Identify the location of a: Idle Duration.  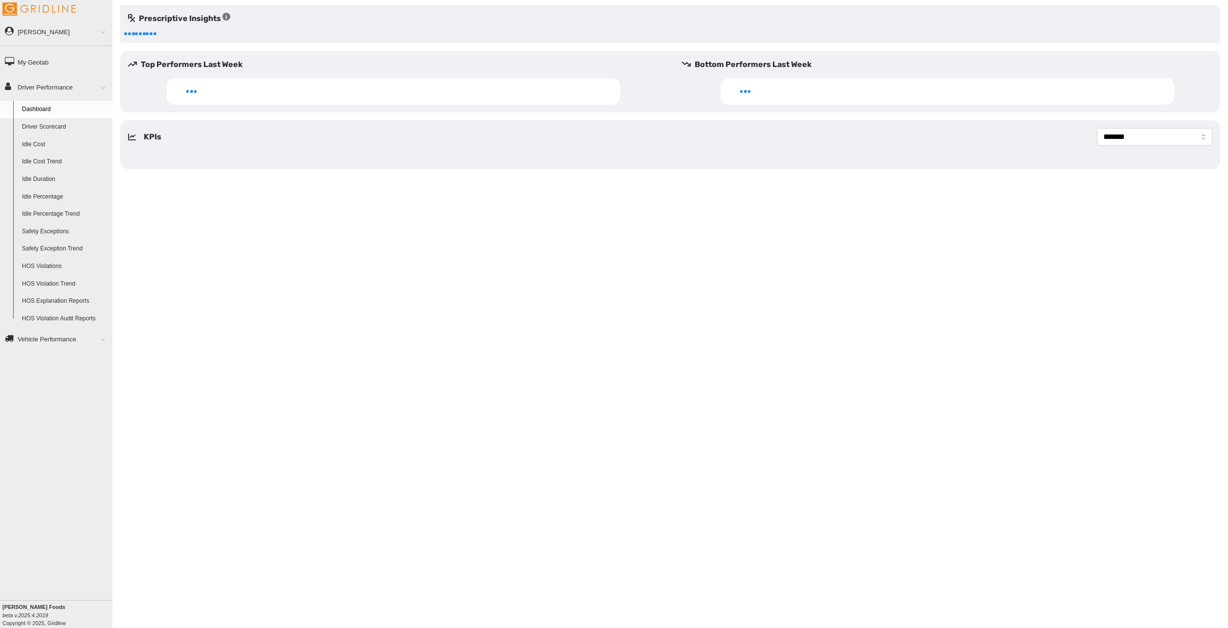
(65, 179).